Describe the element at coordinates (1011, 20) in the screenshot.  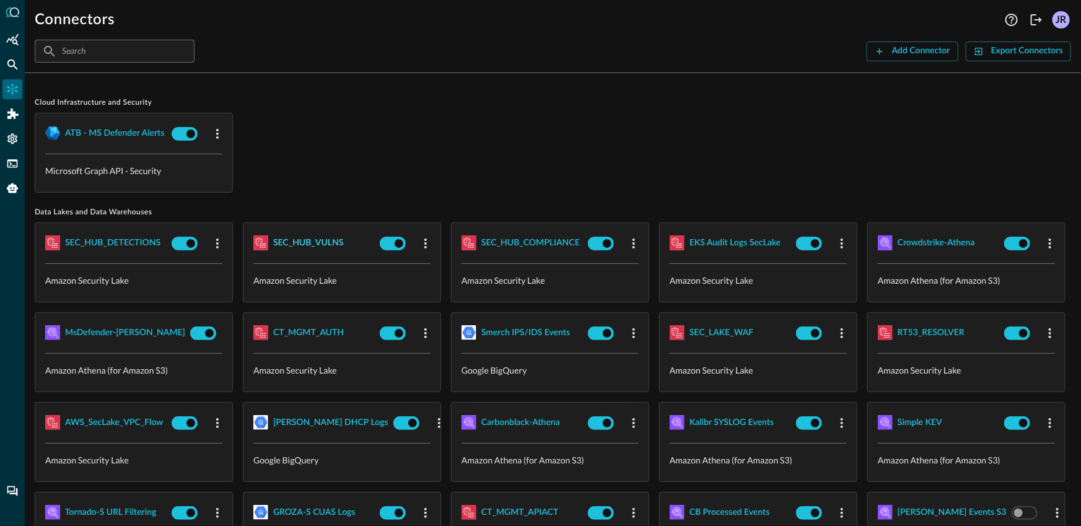
I see `button: Help` at that location.